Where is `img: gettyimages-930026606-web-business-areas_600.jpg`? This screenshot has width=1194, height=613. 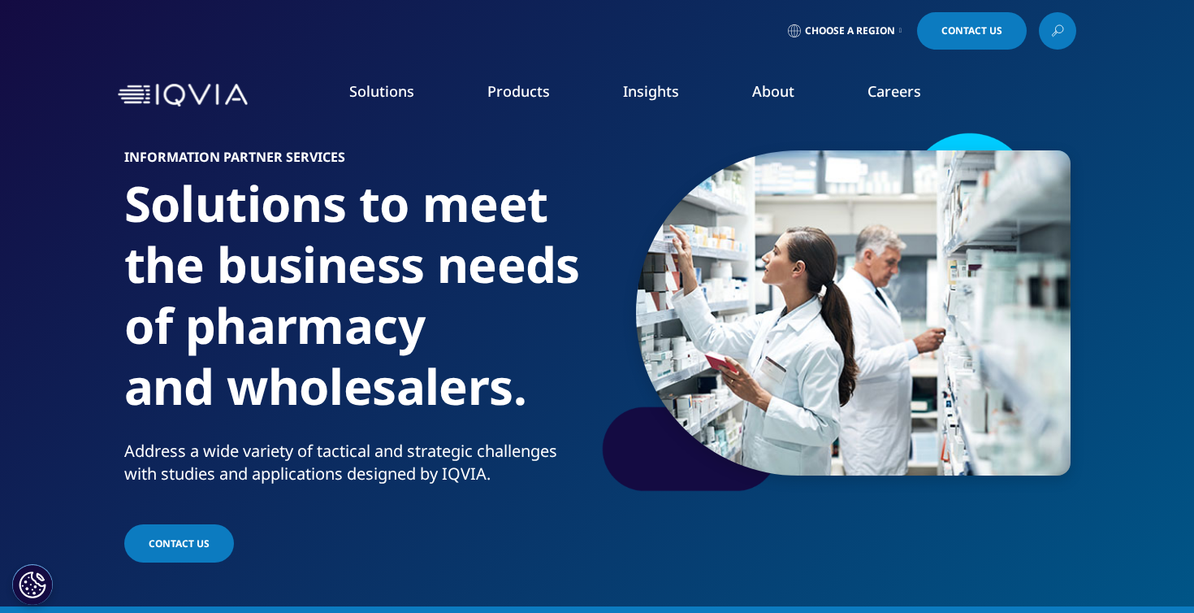 img: gettyimages-930026606-web-business-areas_600.jpg is located at coordinates (853, 313).